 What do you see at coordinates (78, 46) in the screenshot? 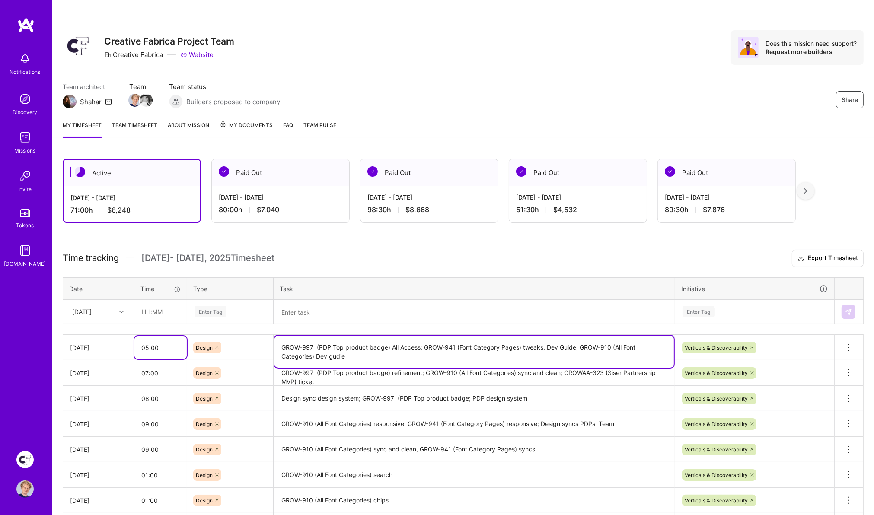
I see `img: Company Logo` at bounding box center [78, 46].